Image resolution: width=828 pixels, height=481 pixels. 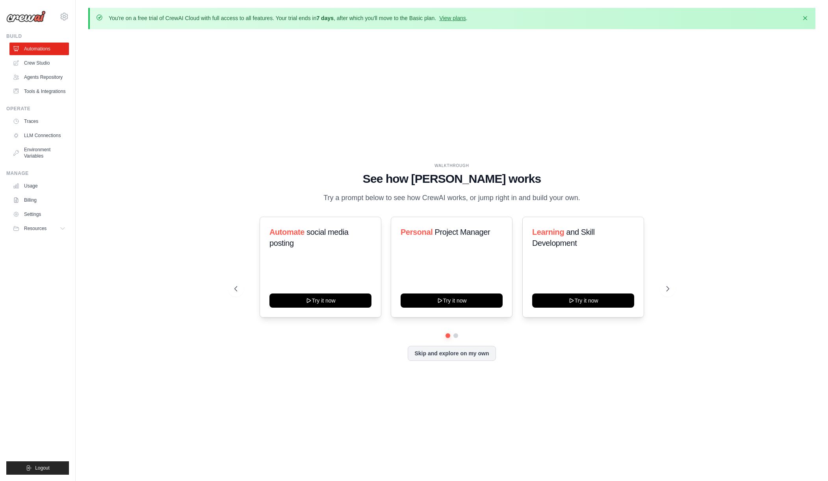 What do you see at coordinates (37, 468) in the screenshot?
I see `button: Logout` at bounding box center [37, 468].